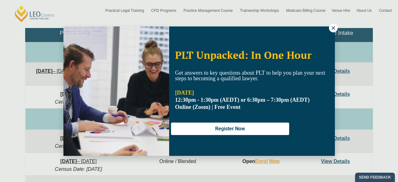  Describe the element at coordinates (116, 91) in the screenshot. I see `img: Woman in yellow blouse holding folders looking to the right and smiling` at that location.